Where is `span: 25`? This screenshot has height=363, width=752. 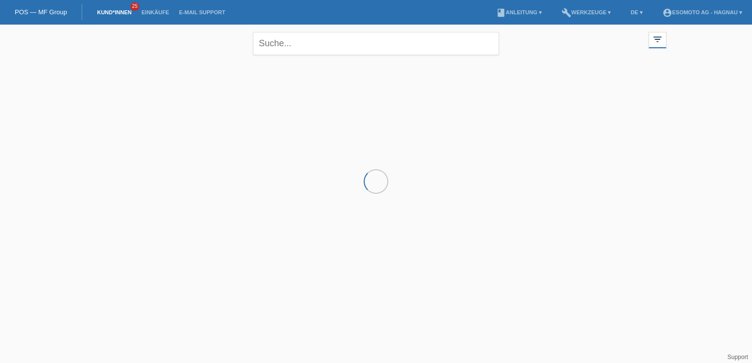 span: 25 is located at coordinates (135, 6).